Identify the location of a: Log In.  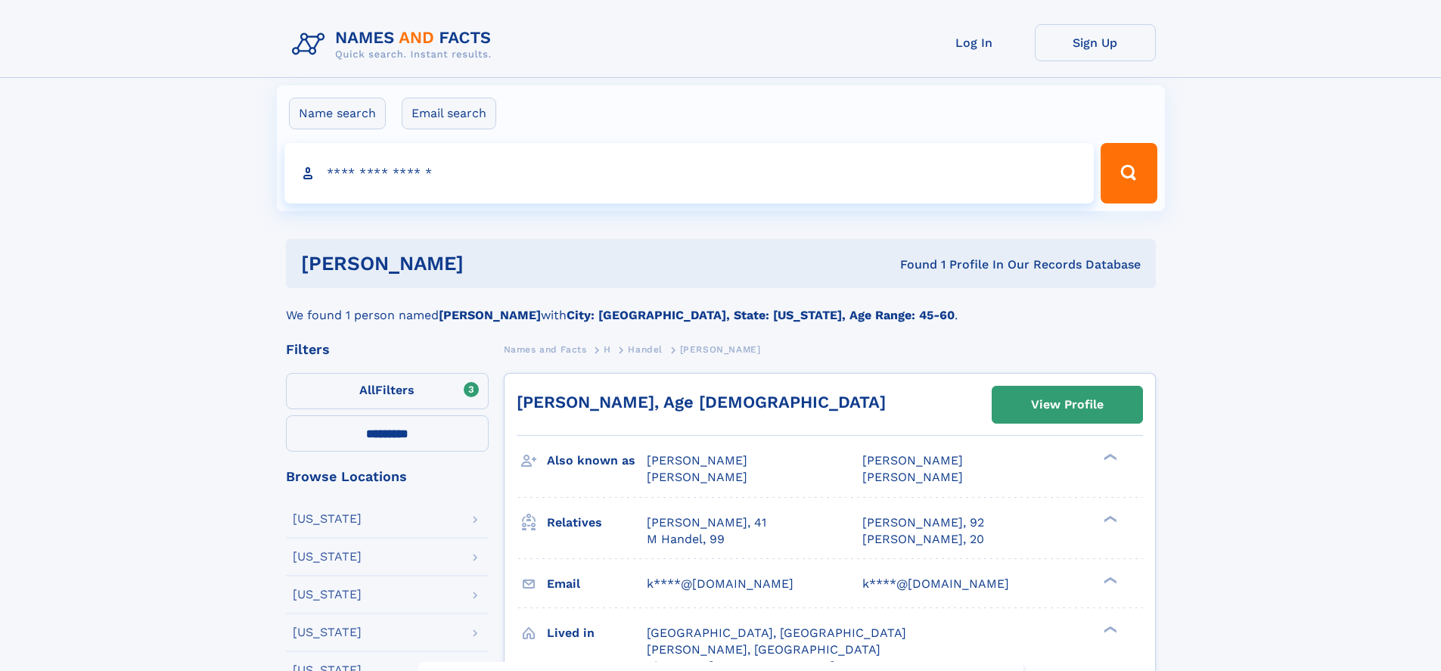
(974, 42).